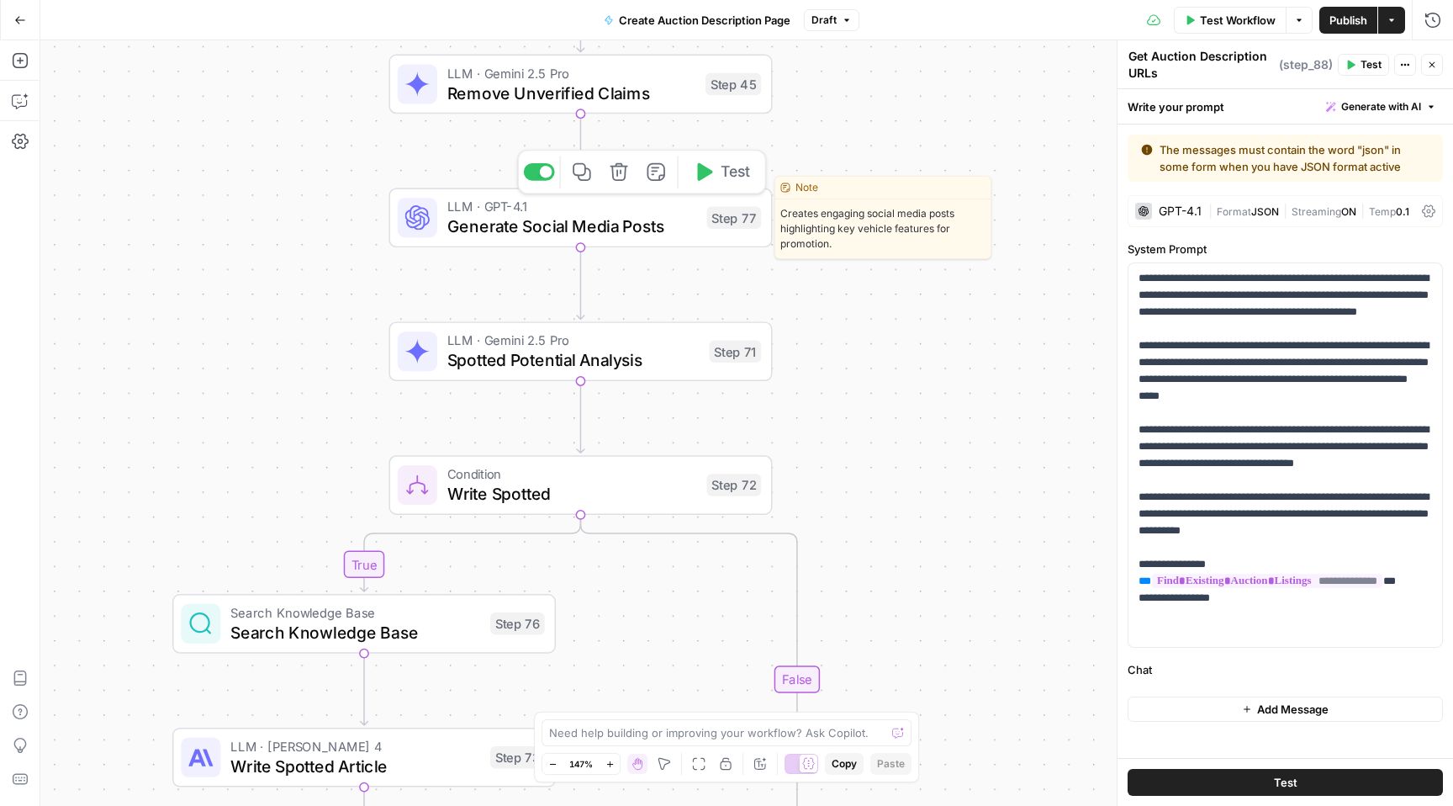 This screenshot has width=1453, height=806. I want to click on div: Step 76, so click(517, 623).